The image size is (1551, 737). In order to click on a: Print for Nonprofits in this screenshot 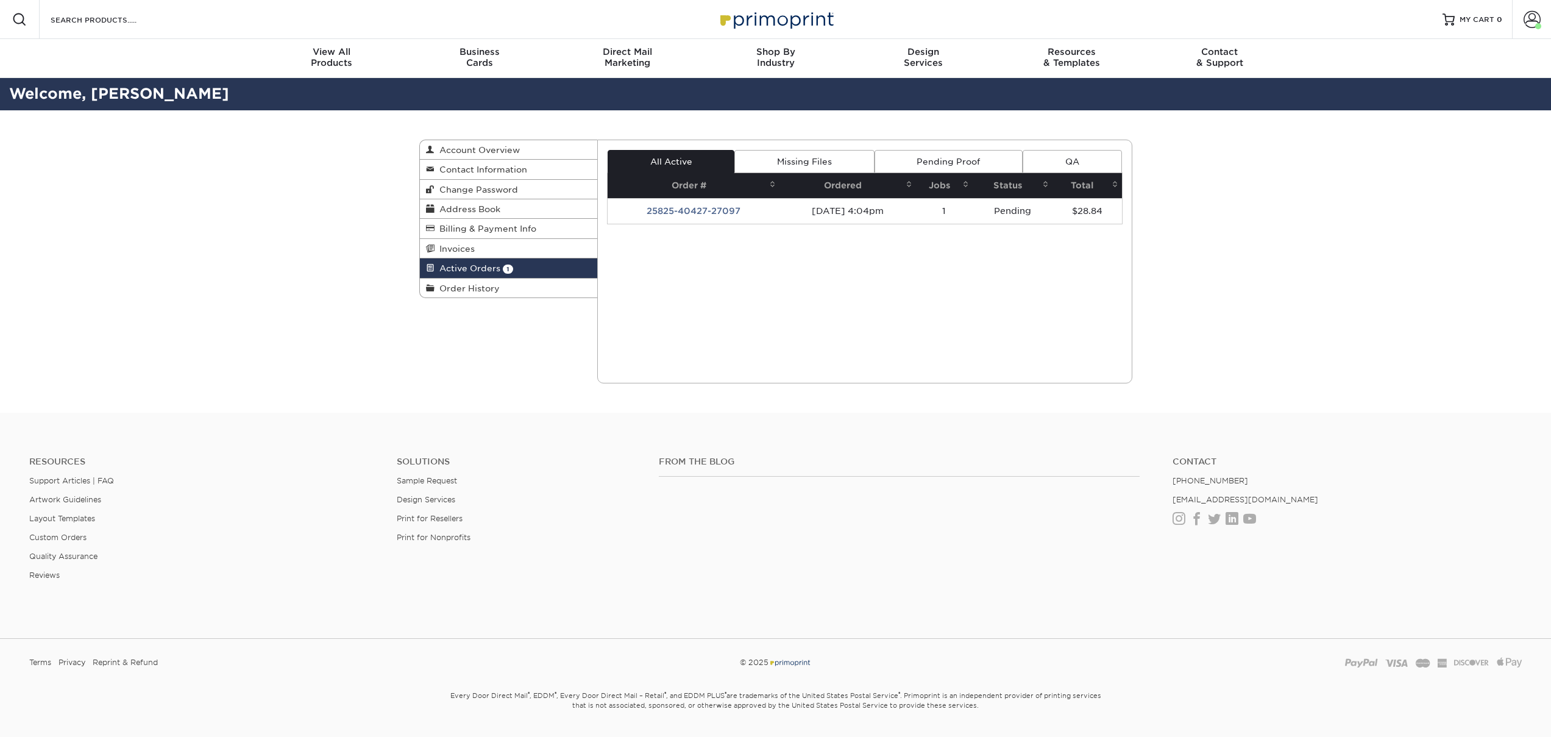, I will do `click(433, 537)`.